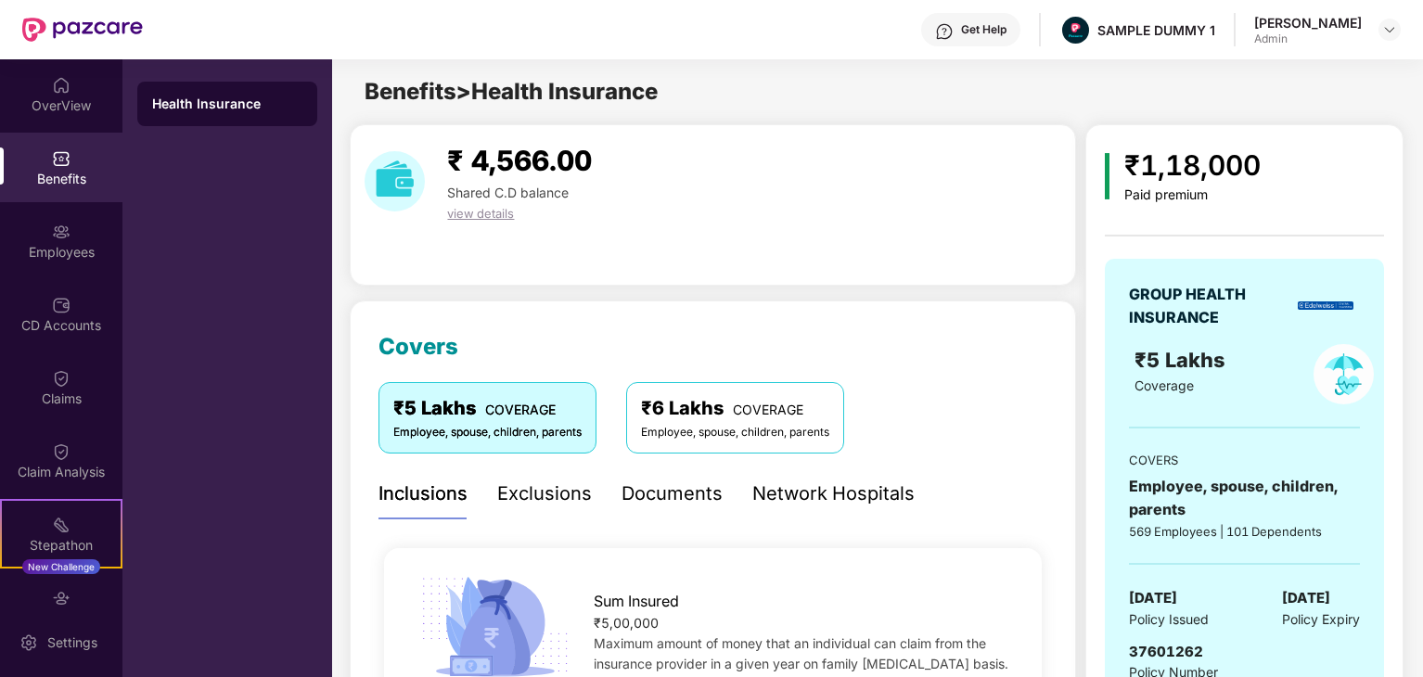  I want to click on div: Paid premium, so click(1192, 195).